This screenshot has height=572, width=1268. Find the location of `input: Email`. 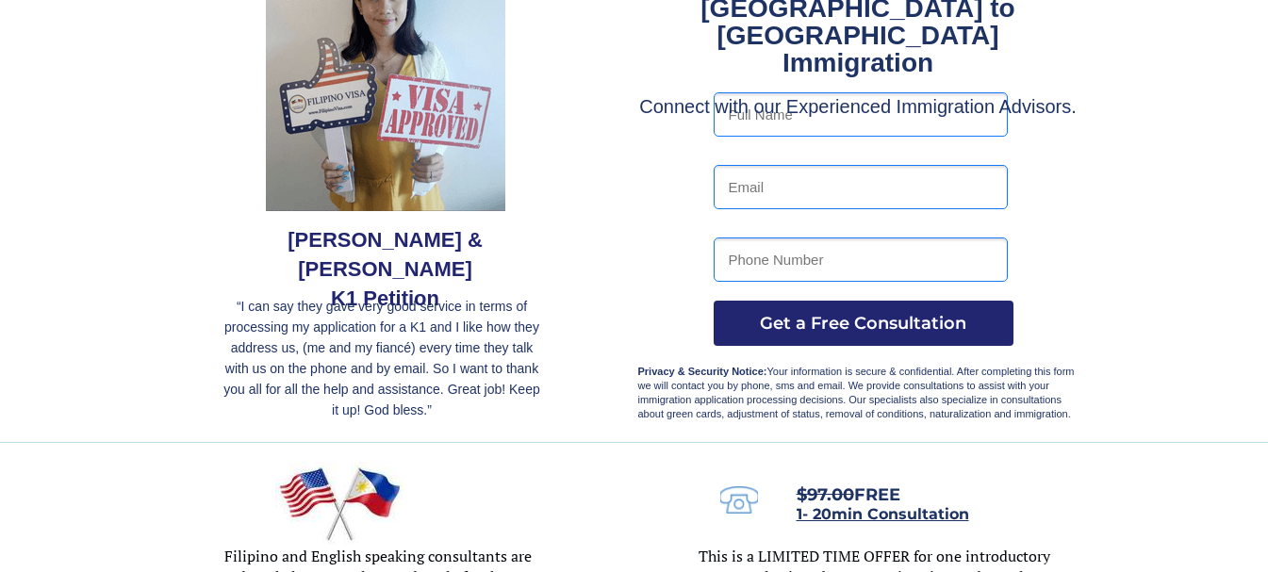

input: Email is located at coordinates (860, 187).